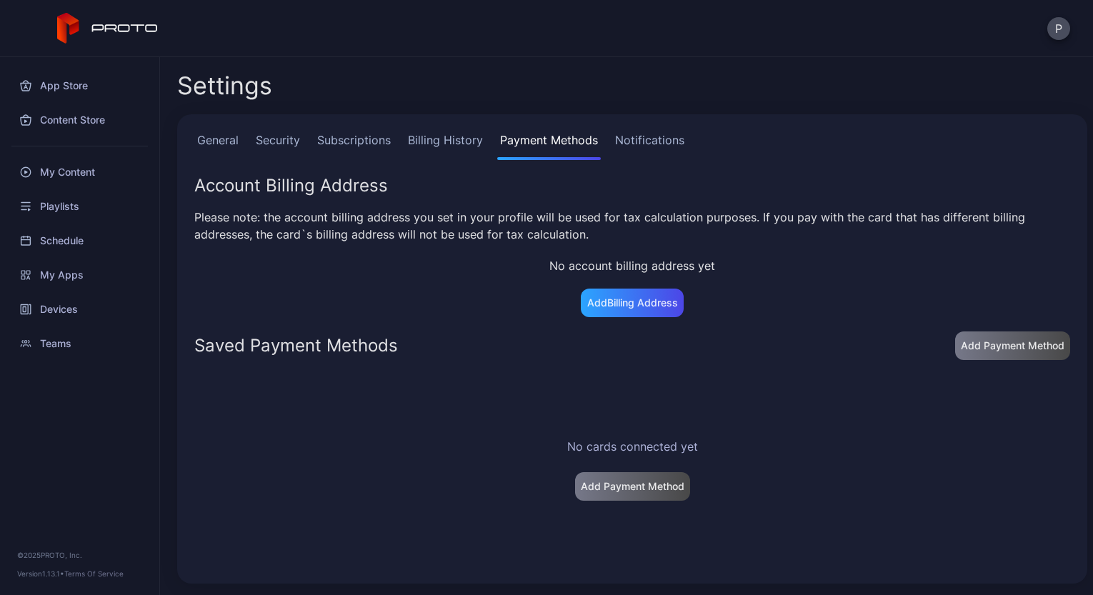 The width and height of the screenshot is (1093, 595). I want to click on div: Add Billing Address, so click(632, 303).